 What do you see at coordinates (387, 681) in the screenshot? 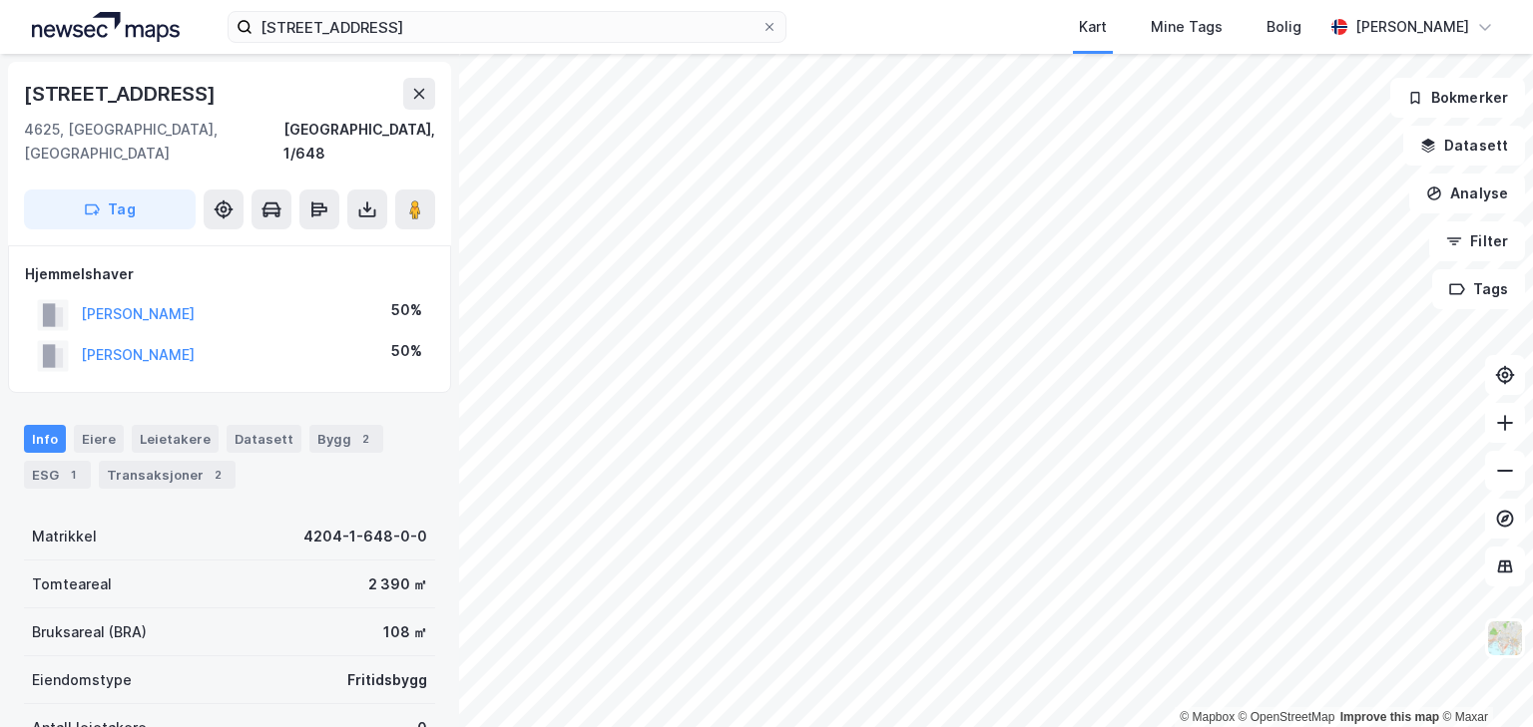
I see `div: Fritidsbygg` at bounding box center [387, 681].